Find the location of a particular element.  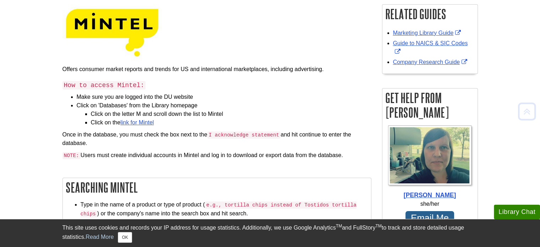

p: Once in the database, you must check the box next to the and hit continue to enter the database. is located at coordinates (217, 139).